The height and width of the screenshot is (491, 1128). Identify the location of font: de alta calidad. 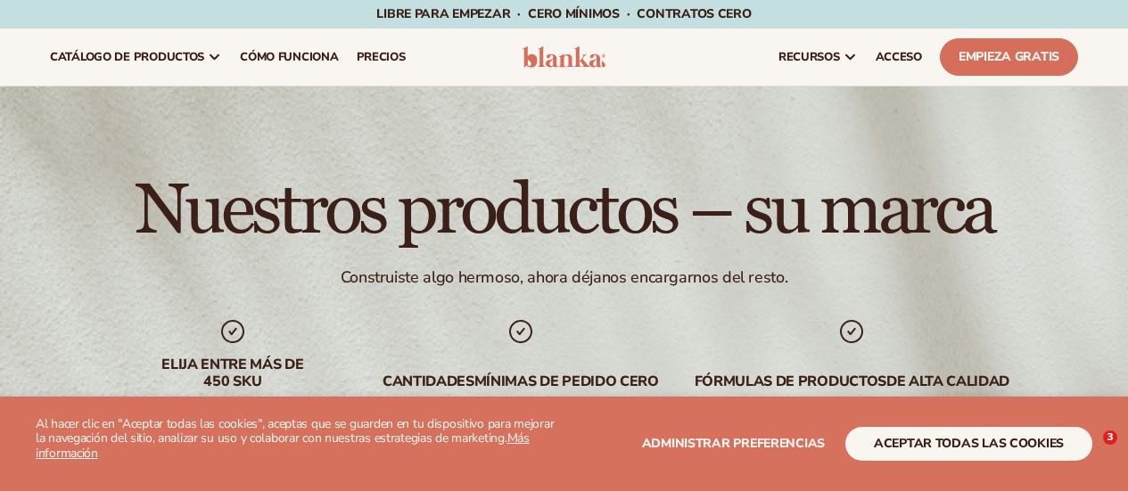
(948, 382).